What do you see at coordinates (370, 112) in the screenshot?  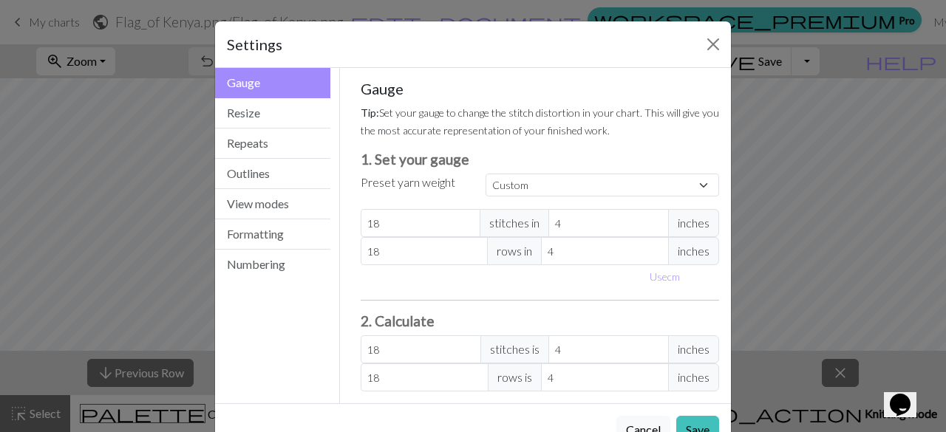 I see `strong: Tip:` at bounding box center [370, 112].